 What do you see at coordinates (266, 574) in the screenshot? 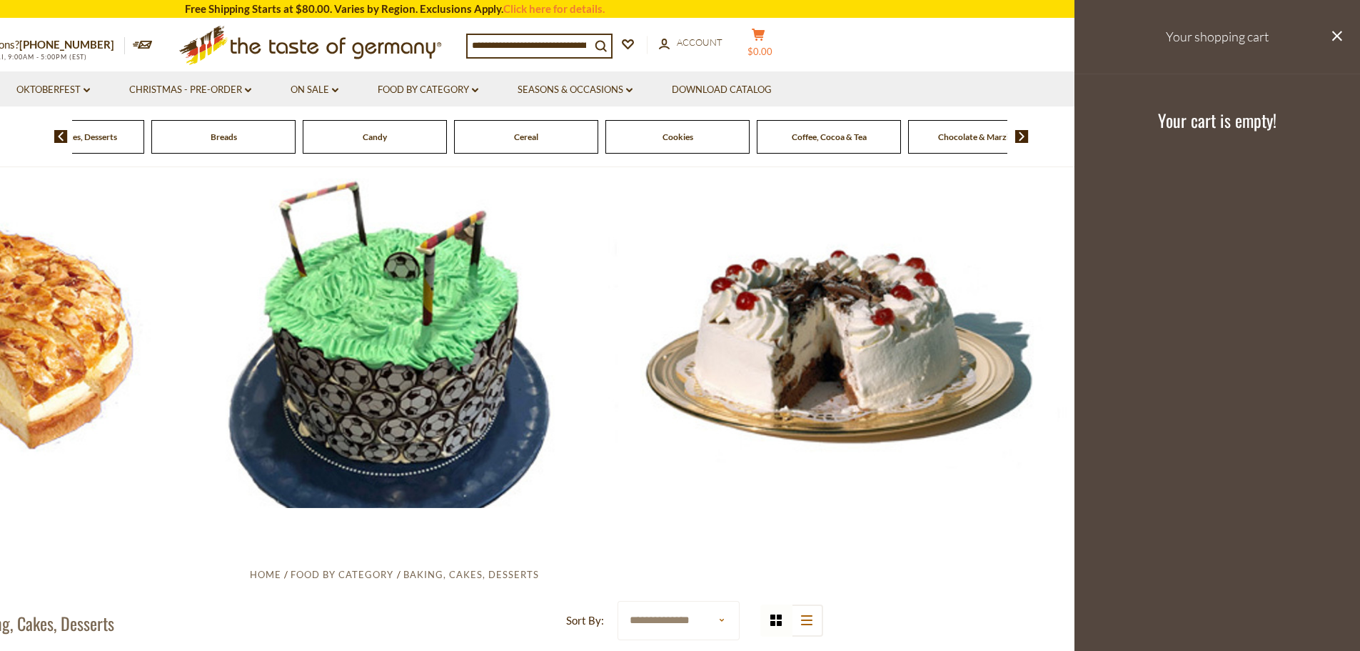
I see `span: Home` at bounding box center [266, 574].